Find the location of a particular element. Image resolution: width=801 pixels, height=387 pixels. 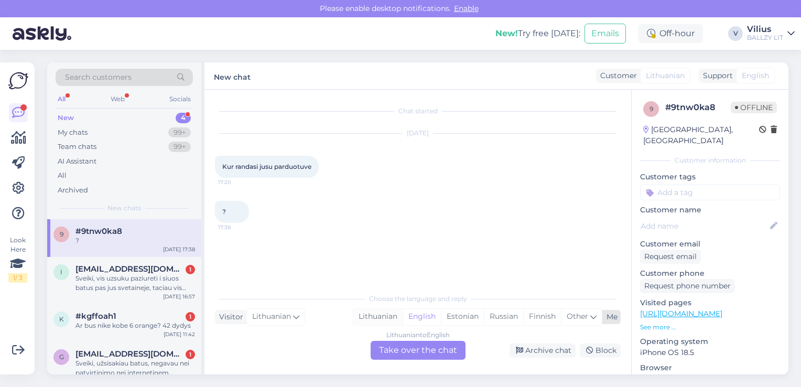

span: English is located at coordinates (755, 75).